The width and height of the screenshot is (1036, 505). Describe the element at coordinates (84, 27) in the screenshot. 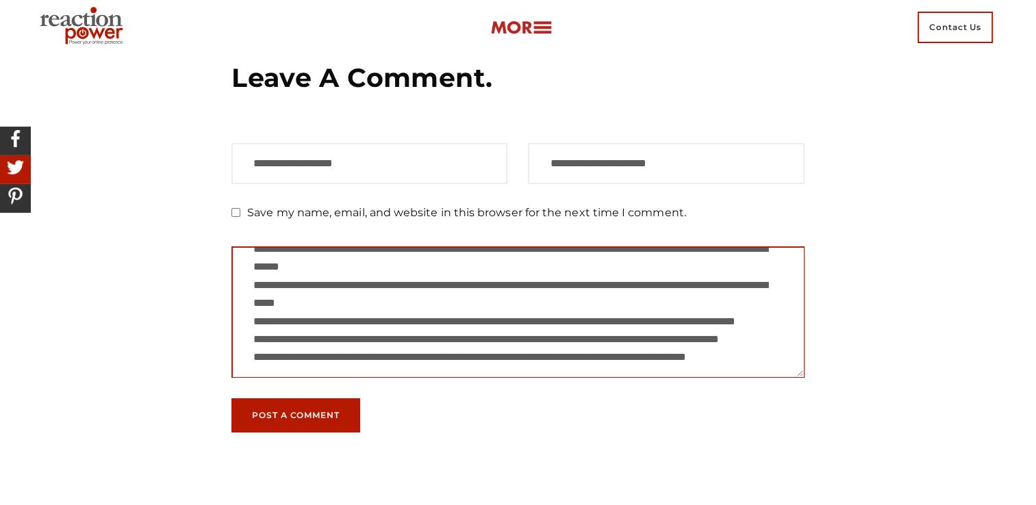

I see `img: Executive Branding | Personal Branding Agency` at that location.